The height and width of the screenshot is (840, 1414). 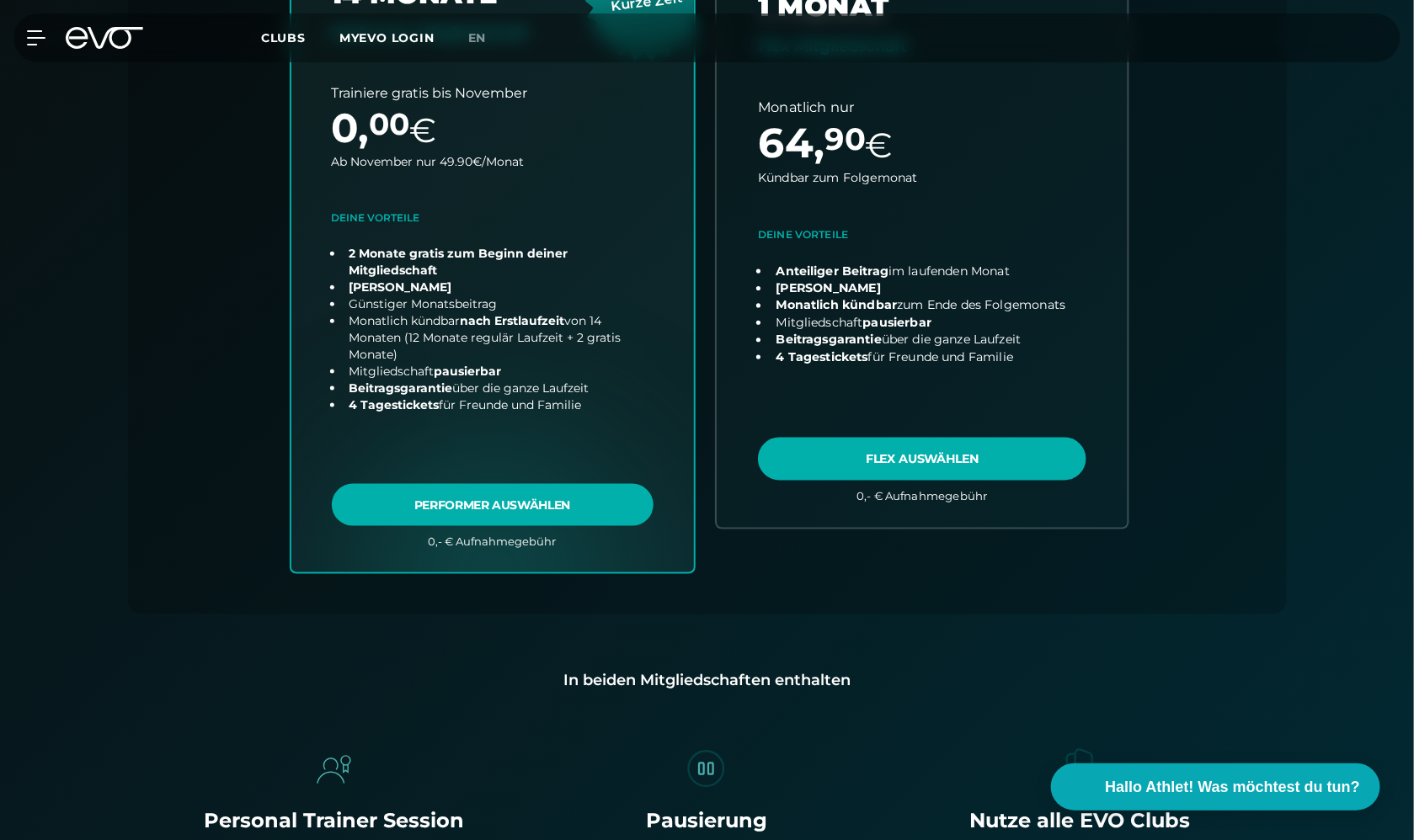 What do you see at coordinates (1079, 821) in the screenshot?
I see `div: Nutze alle EVO Clubs` at bounding box center [1079, 821].